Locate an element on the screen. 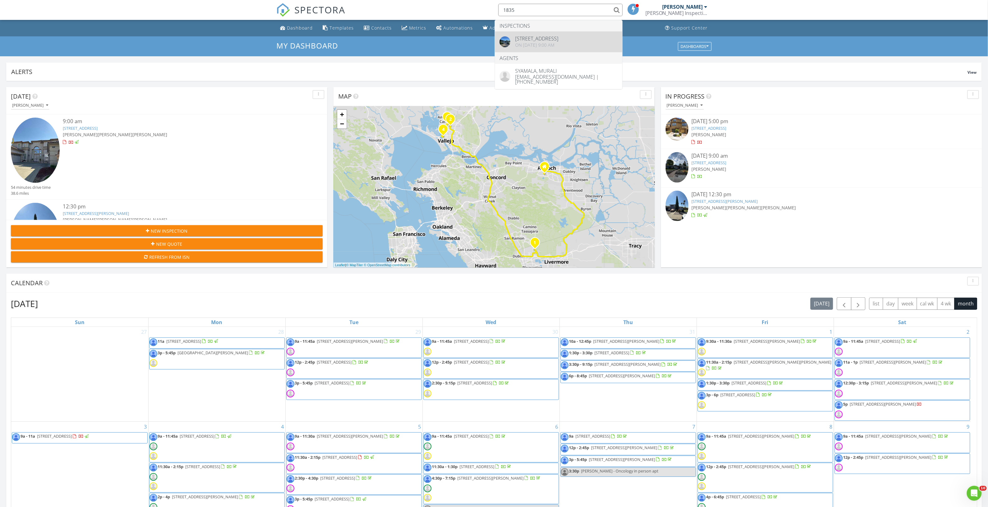 The height and width of the screenshot is (507, 988). div: 38.6 miles is located at coordinates (31, 193).